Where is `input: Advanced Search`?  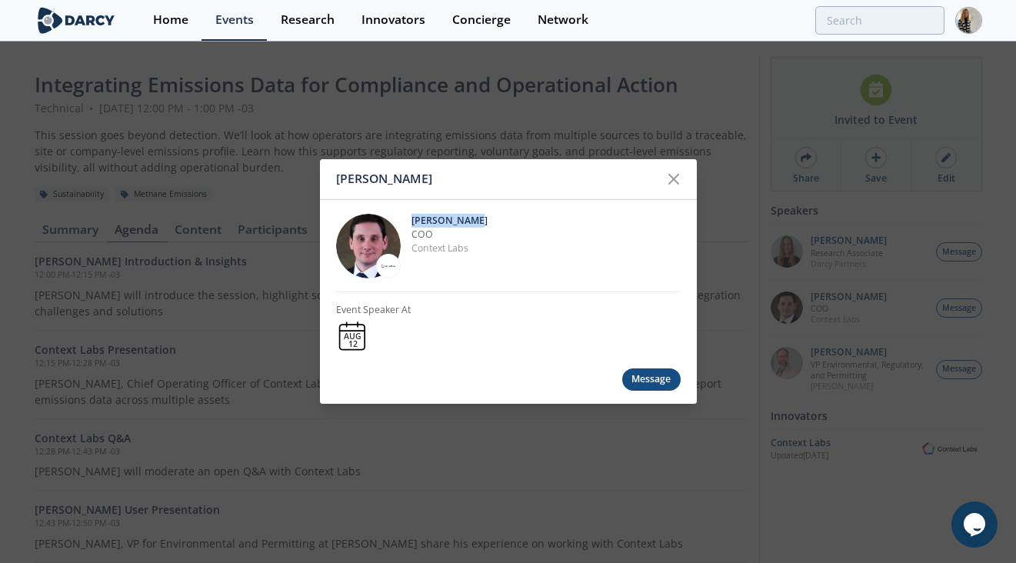 input: Advanced Search is located at coordinates (880, 20).